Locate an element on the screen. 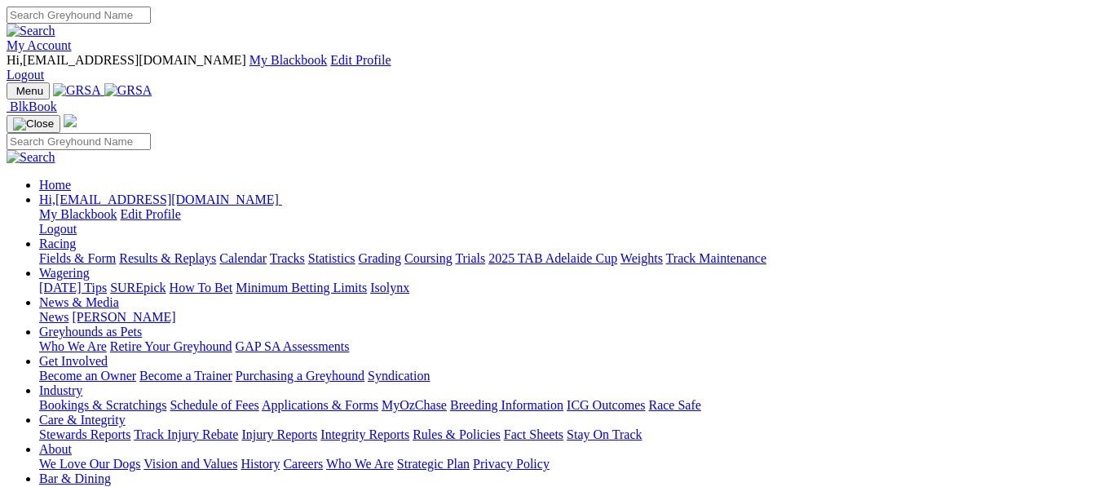 The image size is (1095, 487). a: Breeding Information is located at coordinates (506, 404).